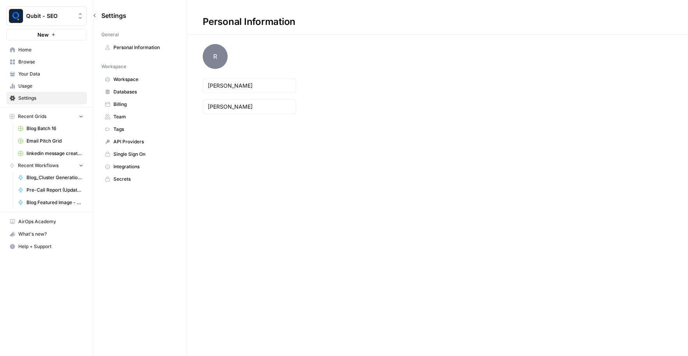  What do you see at coordinates (140, 104) in the screenshot?
I see `a: Billing` at bounding box center [140, 104].